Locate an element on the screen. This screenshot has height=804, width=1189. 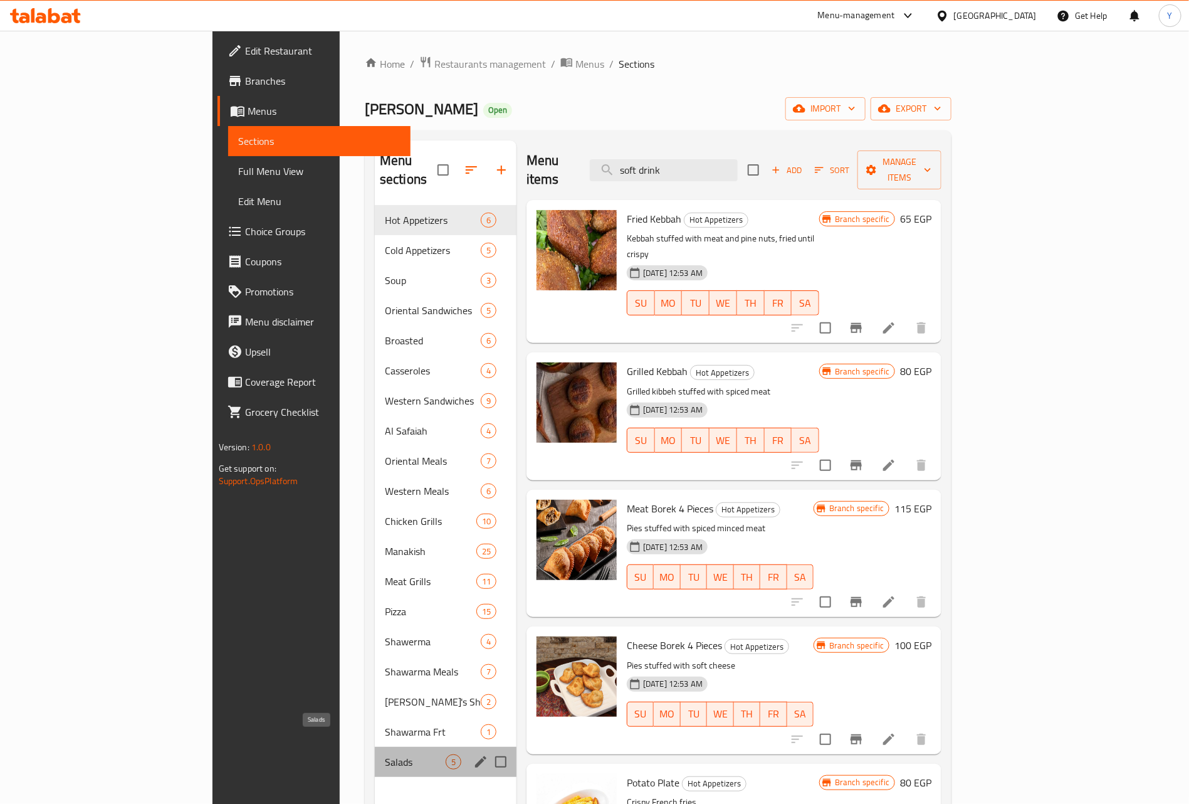
button: TU is located at coordinates (694, 714).